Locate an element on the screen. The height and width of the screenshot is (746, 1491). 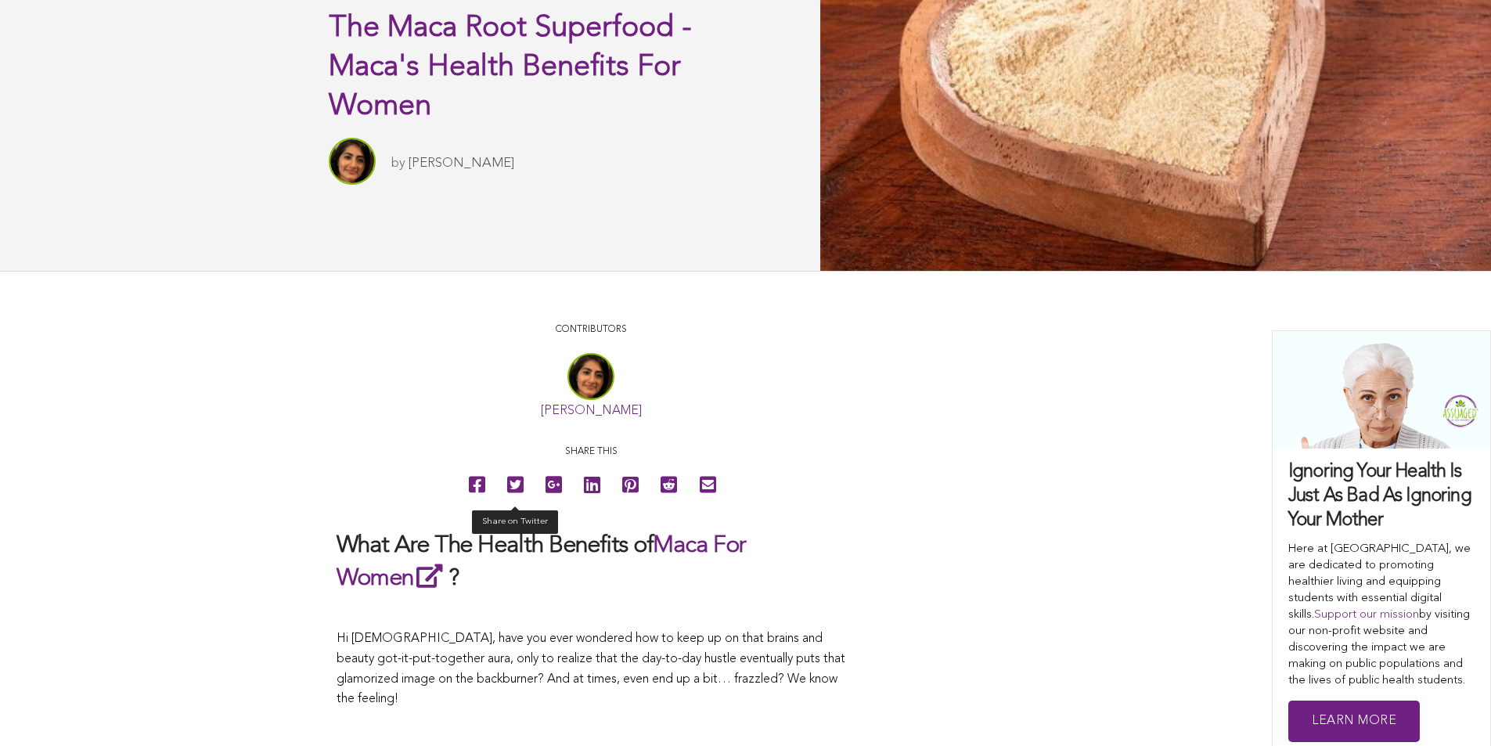
span: The Maca Root Superfood - Maca's Health Benefits For Women is located at coordinates (510, 67).